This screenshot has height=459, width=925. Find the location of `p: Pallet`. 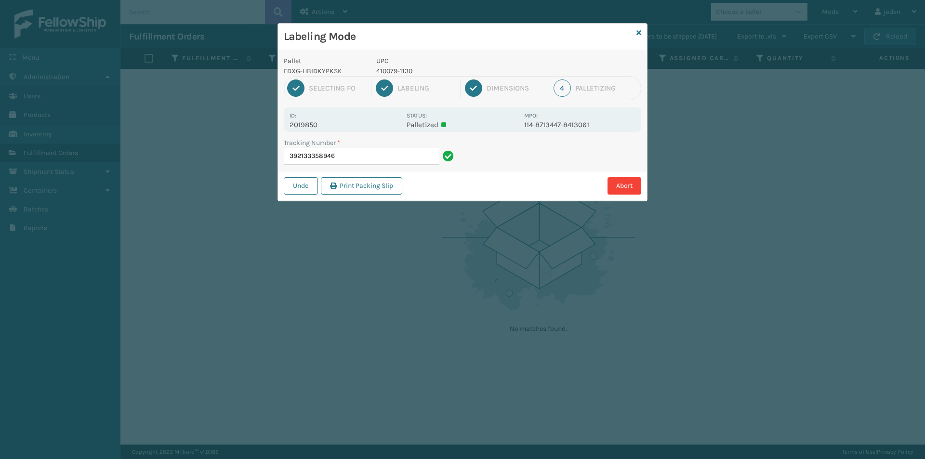

p: Pallet is located at coordinates (324, 61).